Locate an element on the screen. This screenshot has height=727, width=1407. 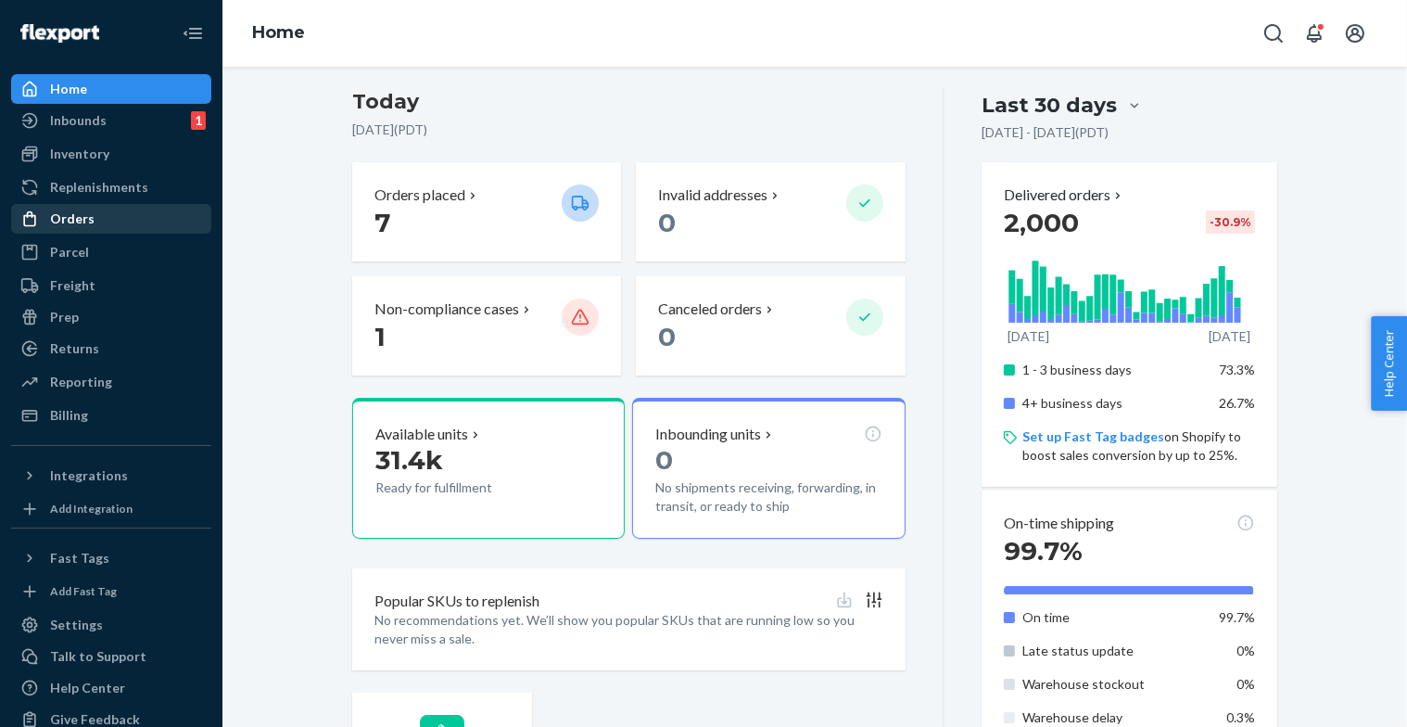
button: Non-compliance cases 1 is located at coordinates (487, 325).